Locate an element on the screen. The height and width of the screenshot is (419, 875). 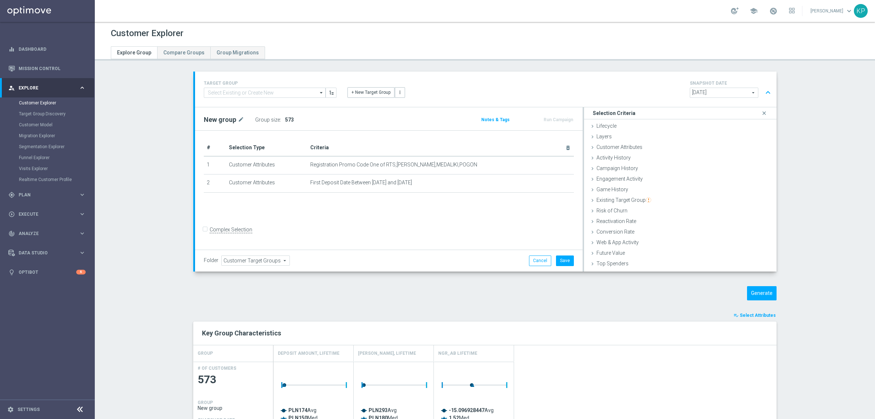
div: Funnel Explorer is located at coordinates (57, 157).